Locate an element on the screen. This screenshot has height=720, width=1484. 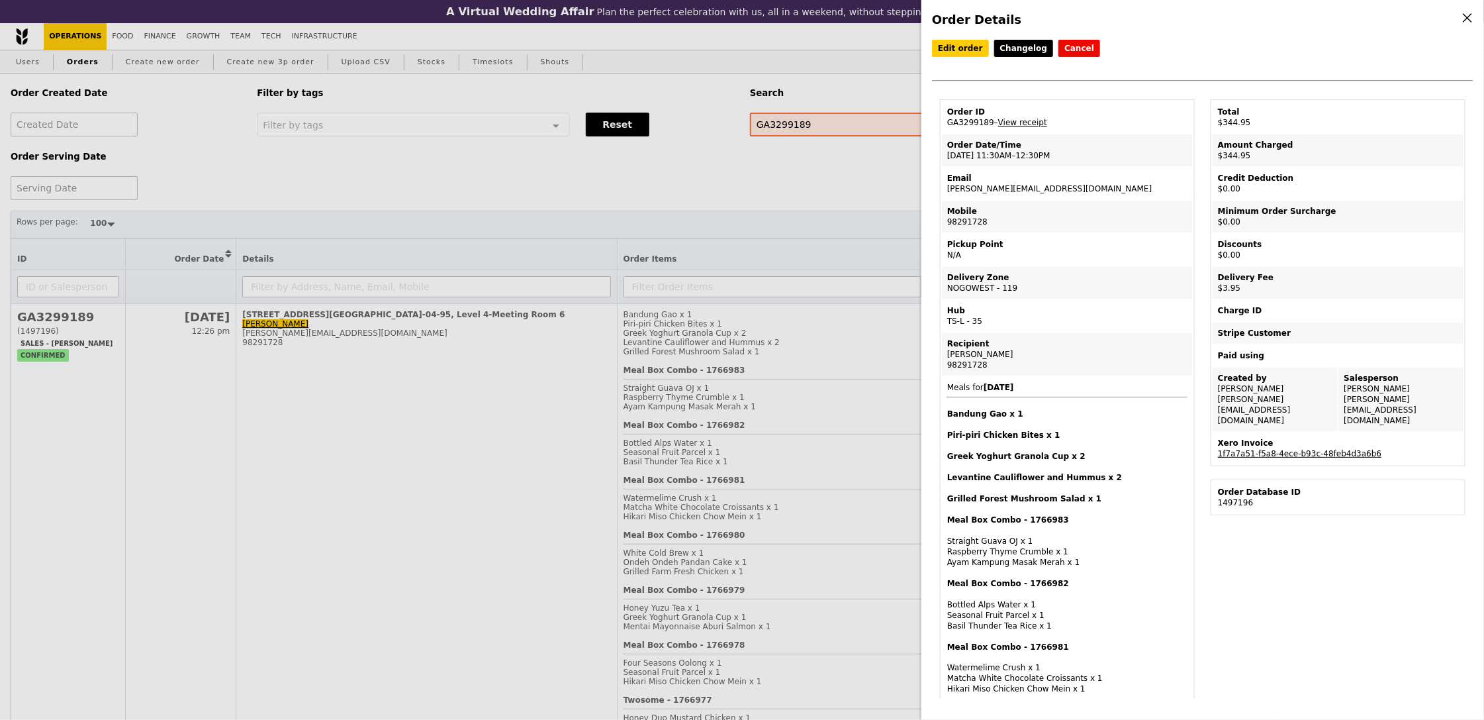
a: View receipt is located at coordinates (1023, 122).